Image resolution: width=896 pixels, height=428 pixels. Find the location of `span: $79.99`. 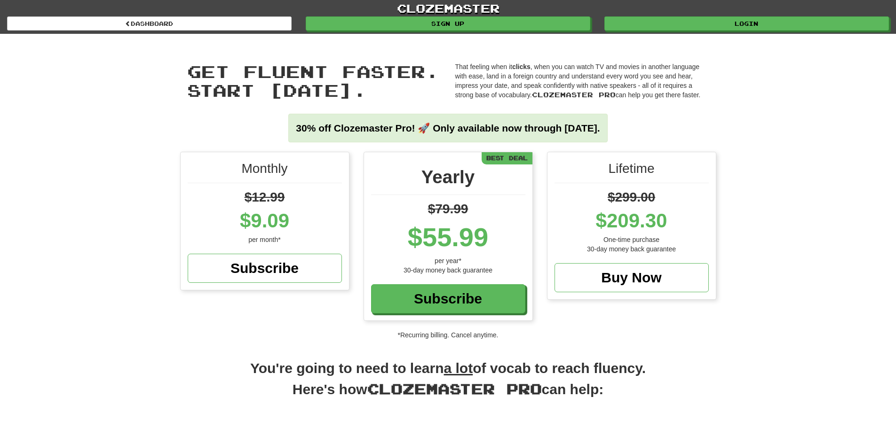

span: $79.99 is located at coordinates (448, 209).